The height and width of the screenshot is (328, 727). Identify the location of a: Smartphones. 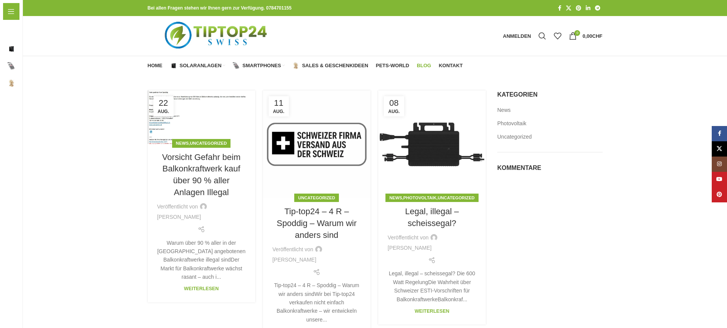
(259, 66).